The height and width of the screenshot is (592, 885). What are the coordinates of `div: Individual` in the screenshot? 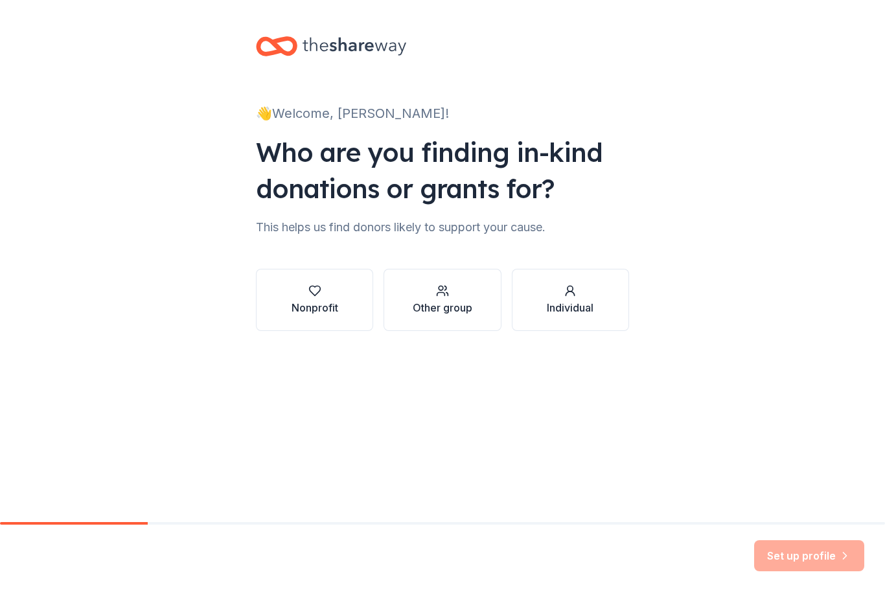 It's located at (570, 308).